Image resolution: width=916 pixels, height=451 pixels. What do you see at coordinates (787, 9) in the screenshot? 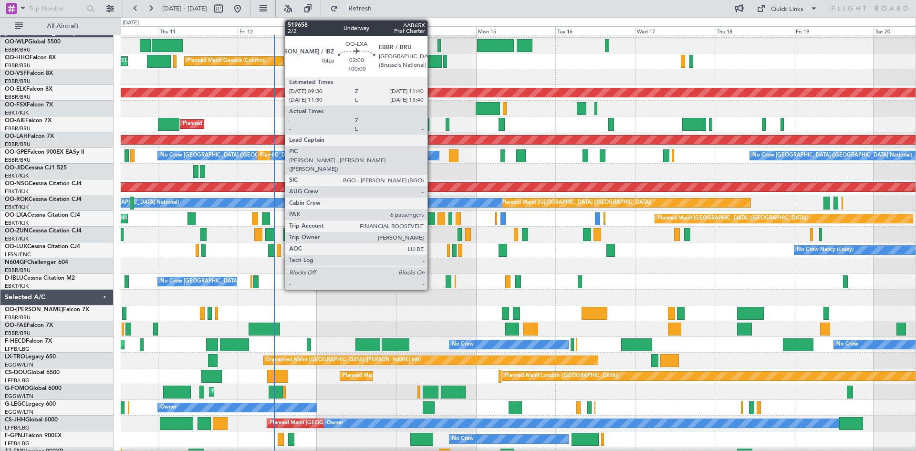
I see `button: Quick Links` at bounding box center [787, 9].